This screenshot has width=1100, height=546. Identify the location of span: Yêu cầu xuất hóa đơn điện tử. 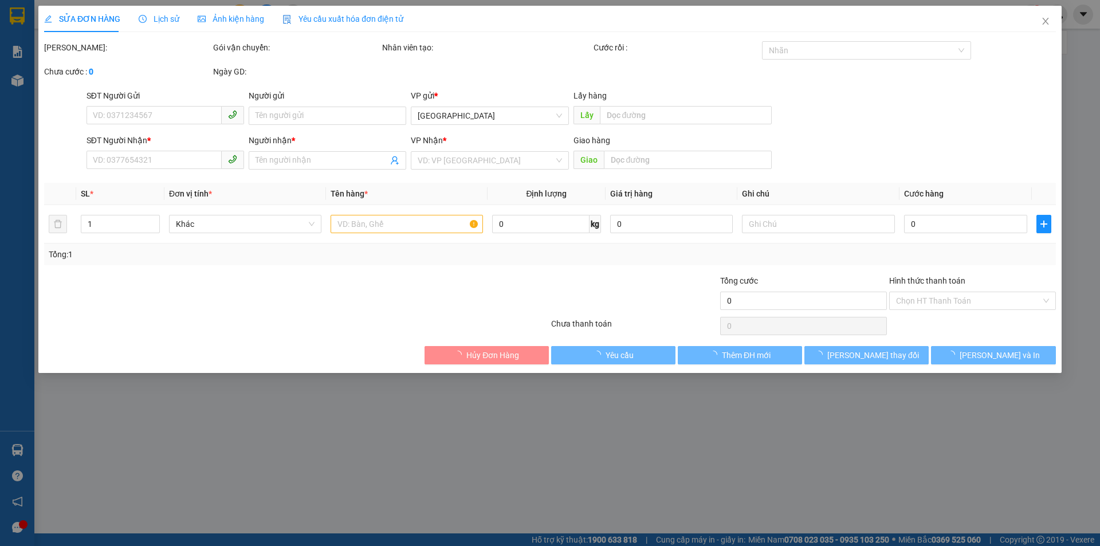
(342, 19).